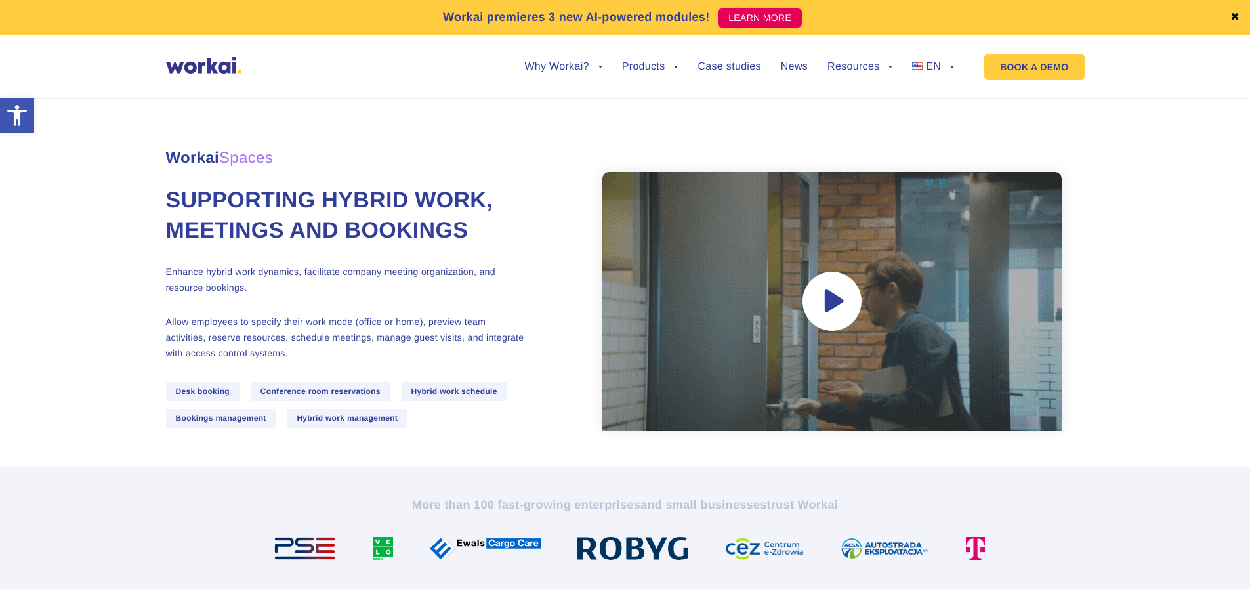 The height and width of the screenshot is (598, 1250). I want to click on h1: Supporting hybrid work, meetings and bookings, so click(346, 216).